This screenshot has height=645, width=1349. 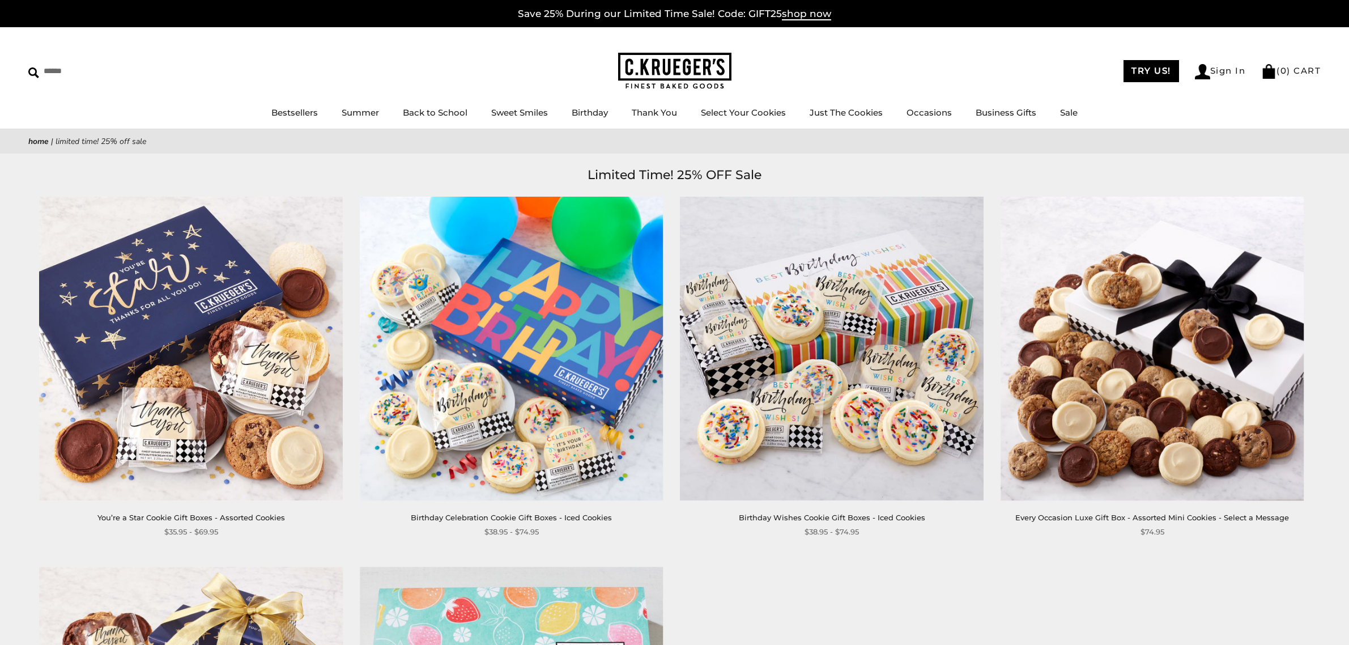 What do you see at coordinates (1152, 348) in the screenshot?
I see `img: Every Occasion Luxe Gift Box - Assorted Mini Cookies - Select a Message` at bounding box center [1152, 348].